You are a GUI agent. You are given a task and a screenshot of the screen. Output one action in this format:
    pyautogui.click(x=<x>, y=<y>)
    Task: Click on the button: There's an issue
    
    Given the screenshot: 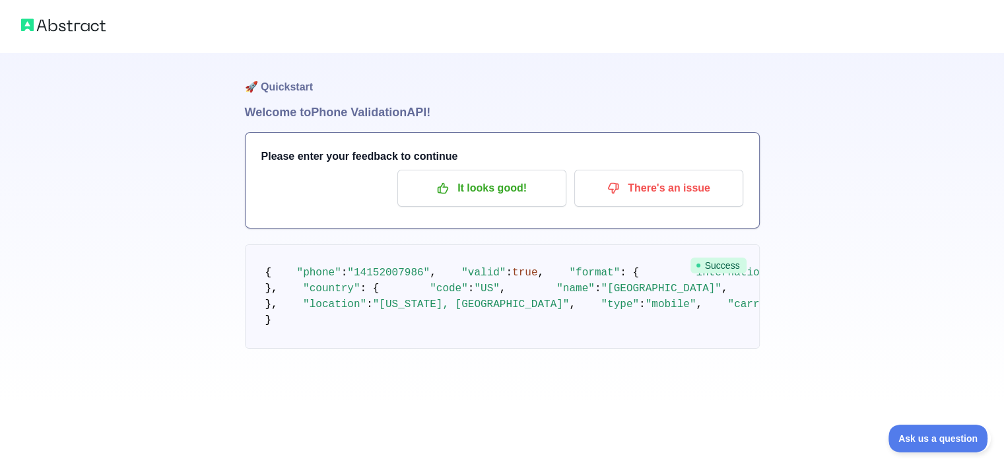 What is the action you would take?
    pyautogui.click(x=659, y=188)
    